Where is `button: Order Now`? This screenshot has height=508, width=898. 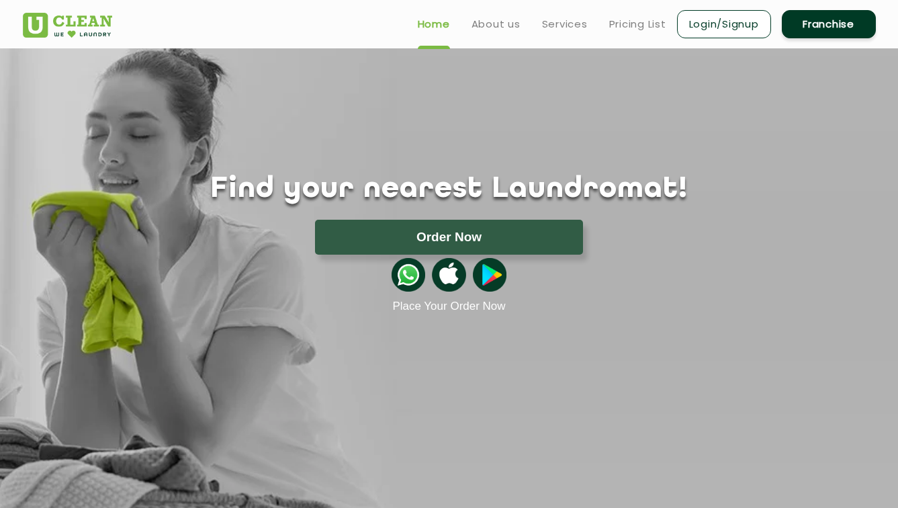
button: Order Now is located at coordinates (449, 237).